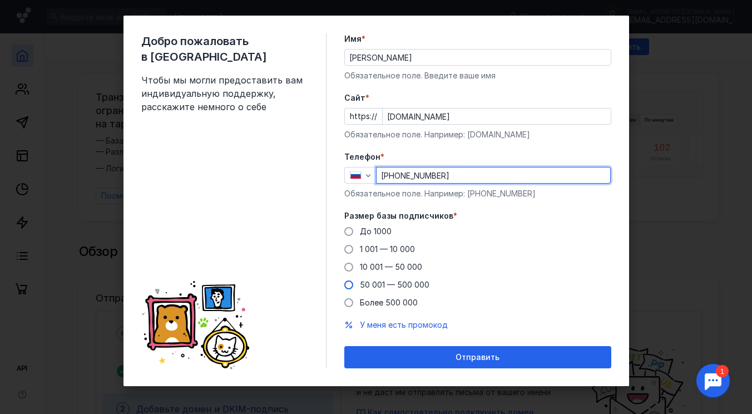 The height and width of the screenshot is (414, 752). What do you see at coordinates (404, 324) in the screenshot?
I see `span: У меня есть промокод` at bounding box center [404, 324].